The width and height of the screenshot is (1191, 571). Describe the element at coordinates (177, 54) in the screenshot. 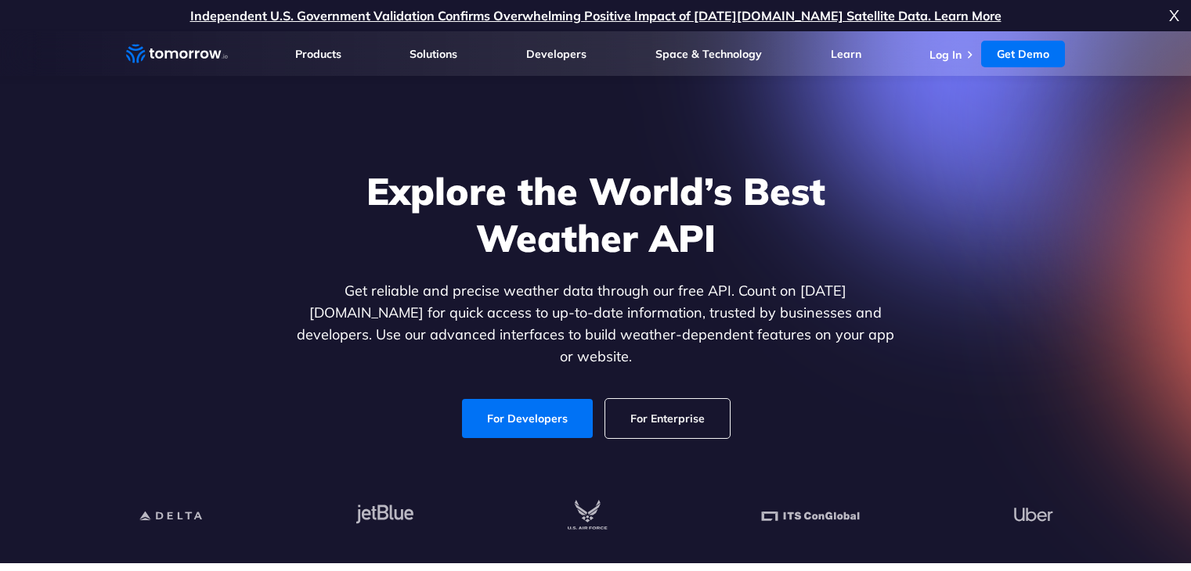

I see `a: Home link` at that location.